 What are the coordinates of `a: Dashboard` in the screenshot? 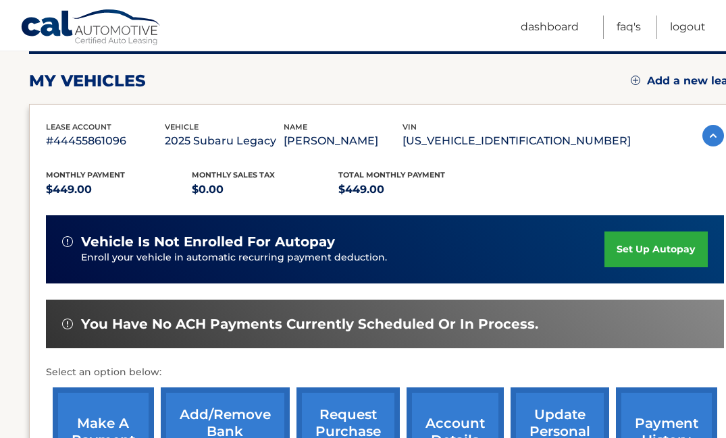 It's located at (550, 27).